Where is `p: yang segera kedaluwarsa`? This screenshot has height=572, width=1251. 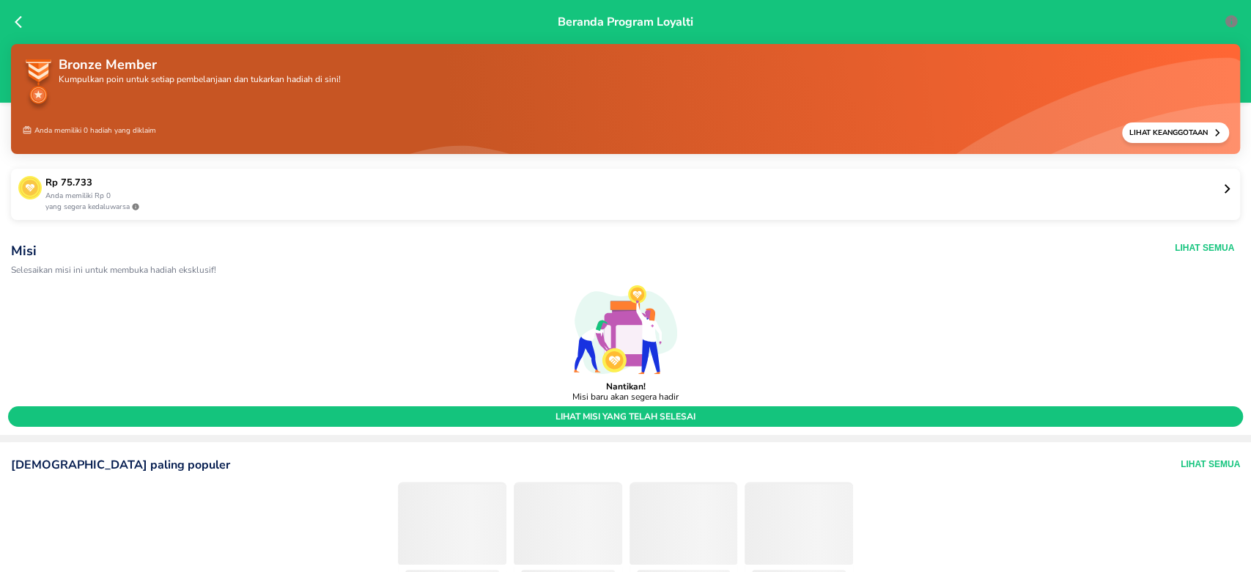 p: yang segera kedaluwarsa is located at coordinates (633, 207).